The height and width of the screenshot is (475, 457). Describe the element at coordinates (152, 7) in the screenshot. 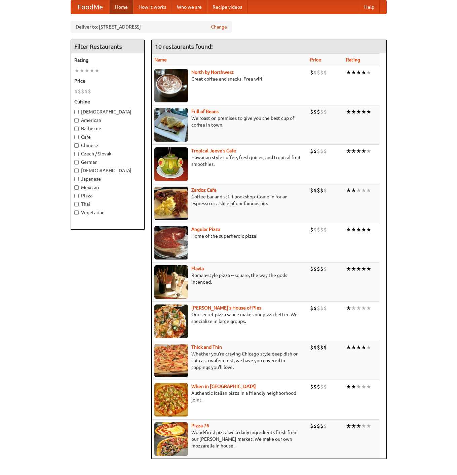

I see `a: How it works` at that location.